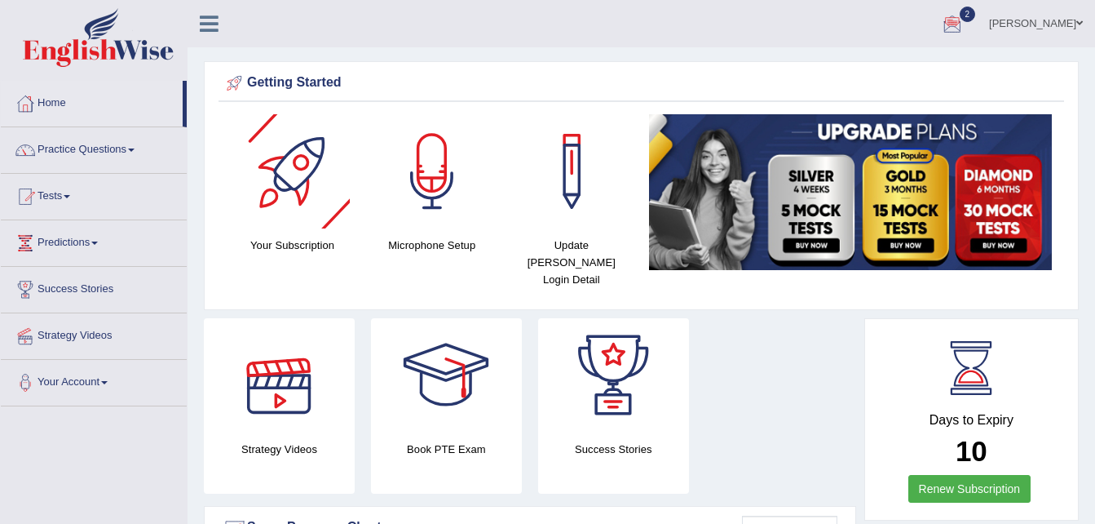 The width and height of the screenshot is (1095, 524). I want to click on h4: Days to Expiry, so click(971, 420).